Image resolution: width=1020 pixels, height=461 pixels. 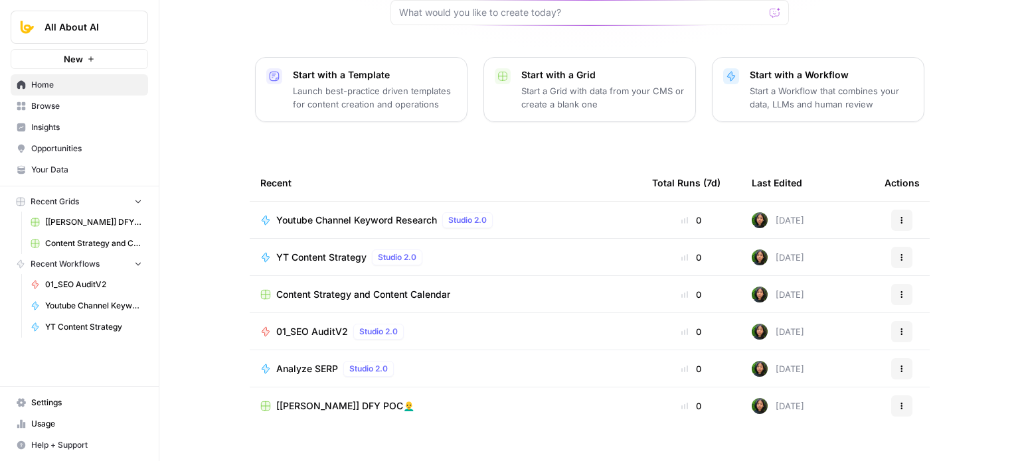 I want to click on img: All About AI Logo, so click(x=27, y=27).